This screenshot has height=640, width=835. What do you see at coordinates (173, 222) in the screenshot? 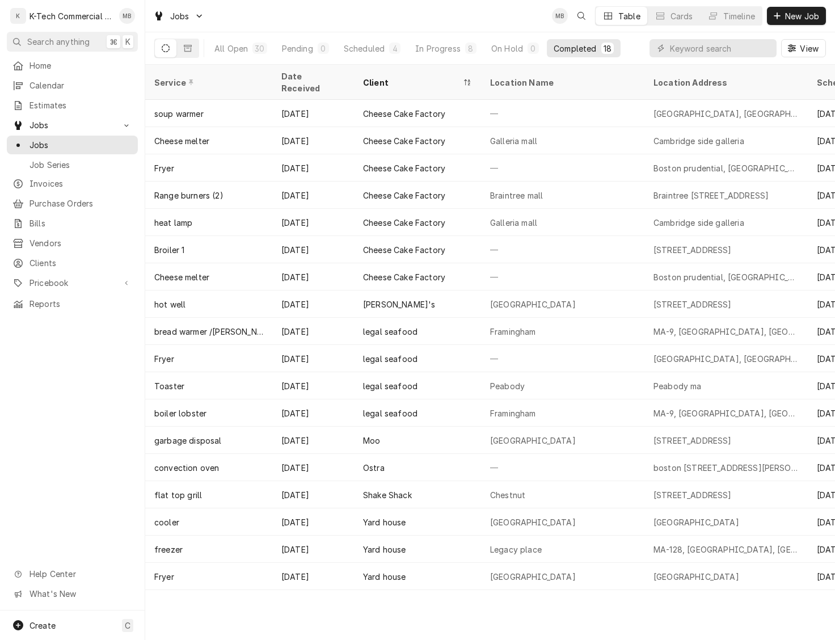
I see `div: heat lamp` at bounding box center [173, 222].